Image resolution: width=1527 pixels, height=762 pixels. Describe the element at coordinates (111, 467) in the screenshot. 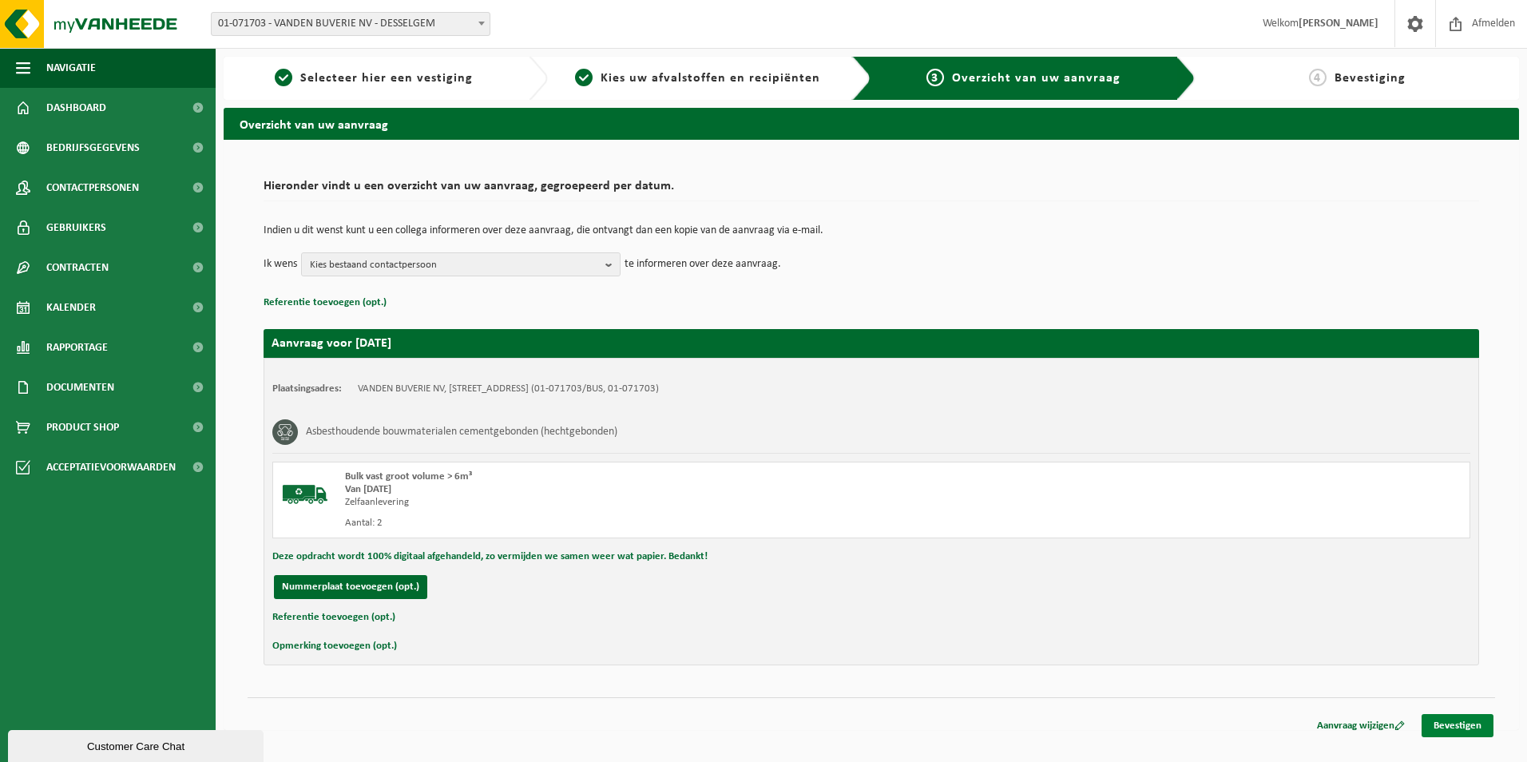

I see `span: Acceptatievoorwaarden` at that location.